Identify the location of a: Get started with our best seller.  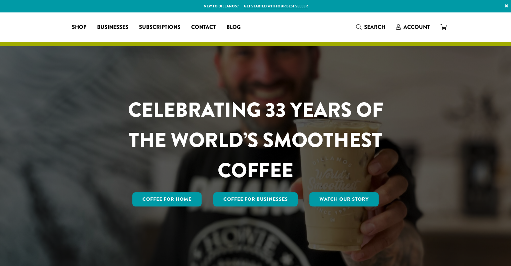
(276, 6).